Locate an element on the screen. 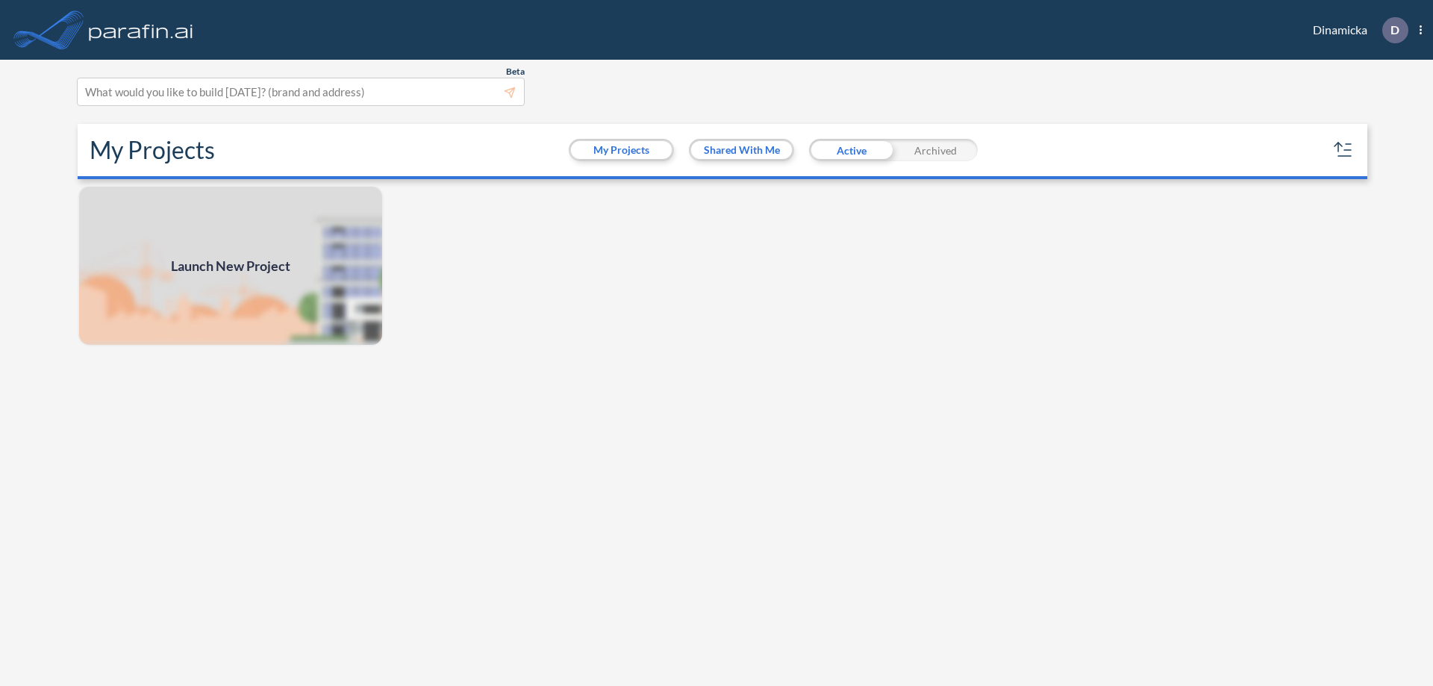  img: logo is located at coordinates (141, 30).